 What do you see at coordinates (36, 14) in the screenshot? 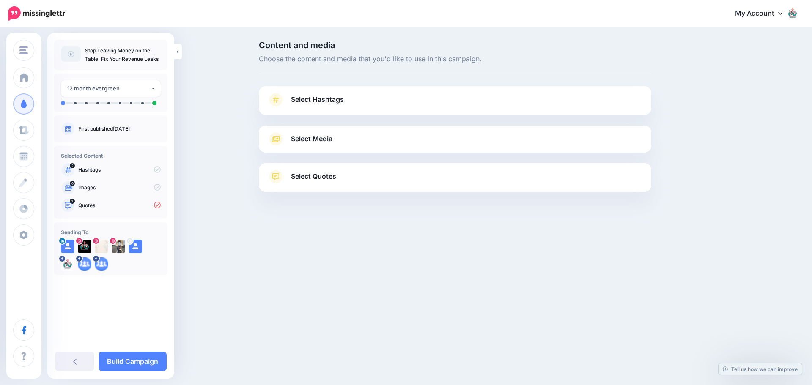
I see `img: Missinglettr` at bounding box center [36, 14].